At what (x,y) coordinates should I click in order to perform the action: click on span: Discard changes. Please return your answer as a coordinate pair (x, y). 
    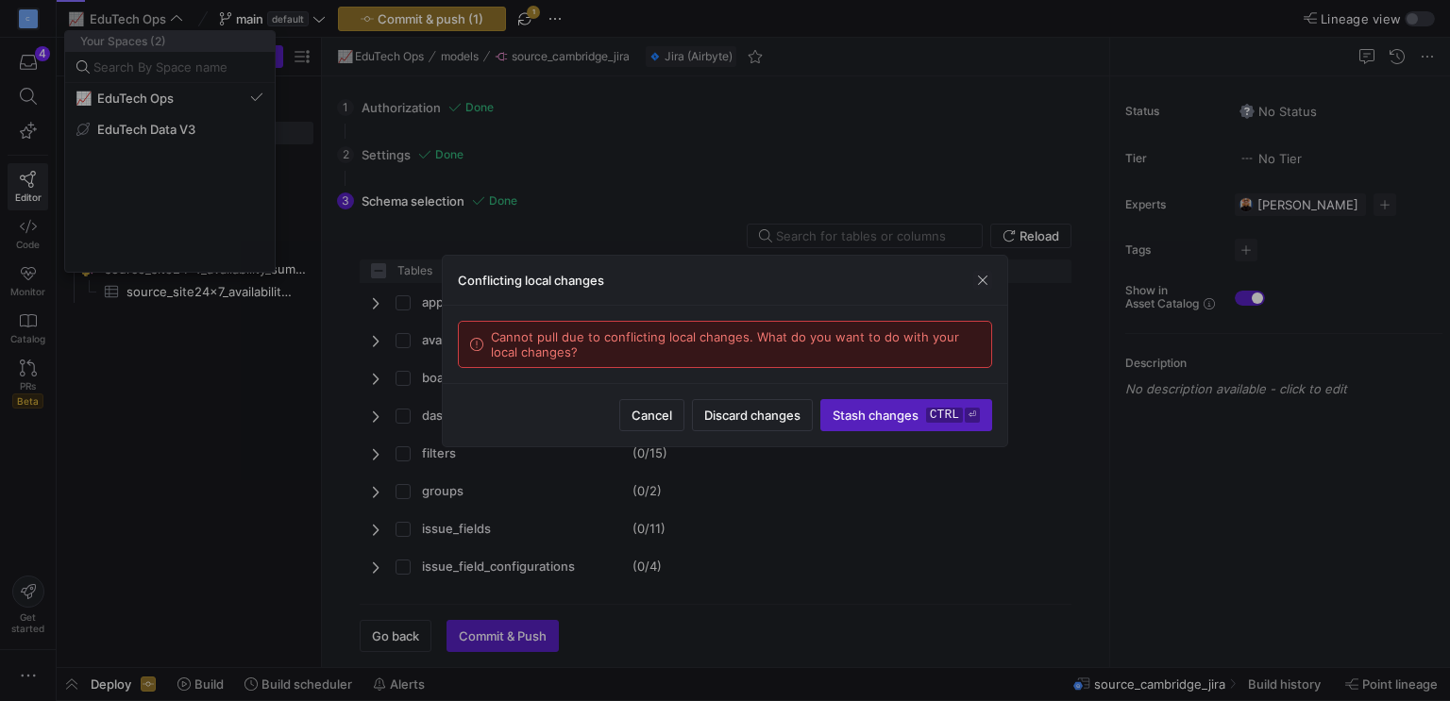
    Looking at the image, I should click on (752, 415).